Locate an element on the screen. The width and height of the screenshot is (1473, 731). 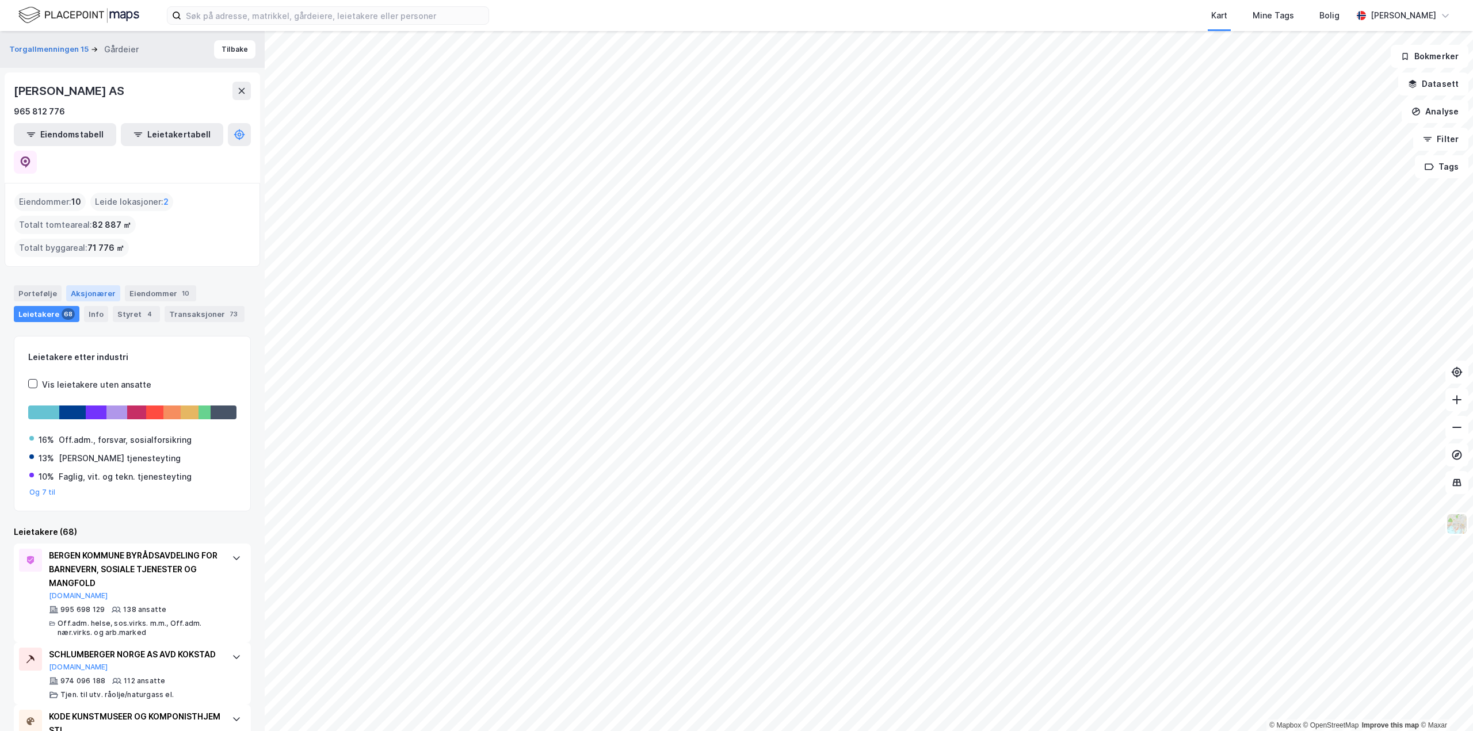
div: 68 is located at coordinates (68, 314).